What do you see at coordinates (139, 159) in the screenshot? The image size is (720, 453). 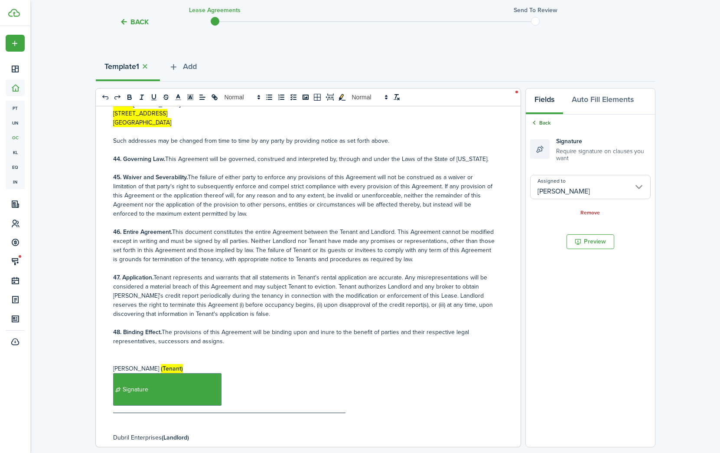 I see `strong: 44. Governing Law.` at bounding box center [139, 159].